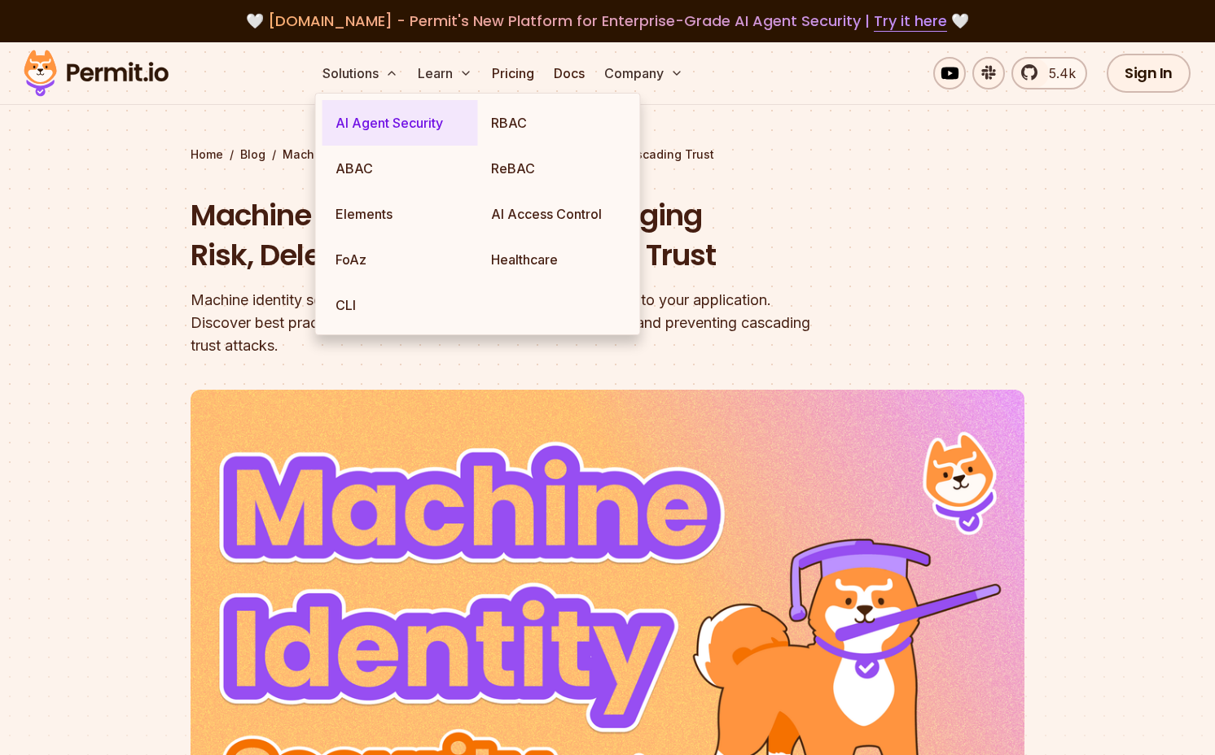  What do you see at coordinates (1048, 73) in the screenshot?
I see `a: 5.4k` at bounding box center [1048, 73].